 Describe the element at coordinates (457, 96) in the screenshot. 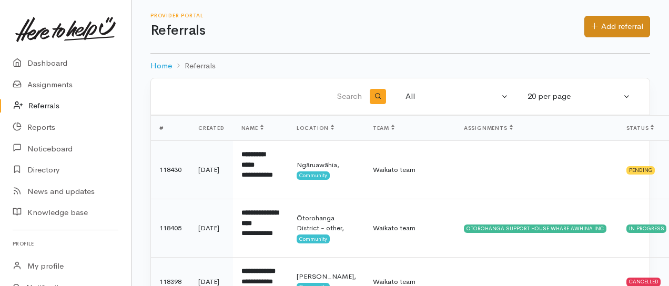

I see `button: All` at that location.